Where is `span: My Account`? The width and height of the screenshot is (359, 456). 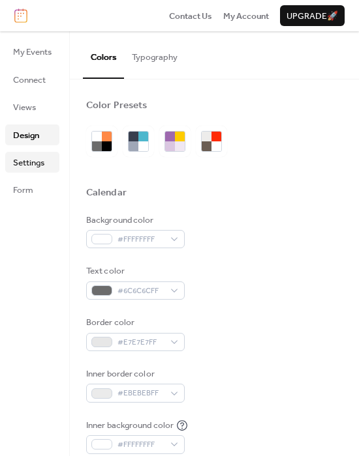
span: My Account is located at coordinates (246, 16).